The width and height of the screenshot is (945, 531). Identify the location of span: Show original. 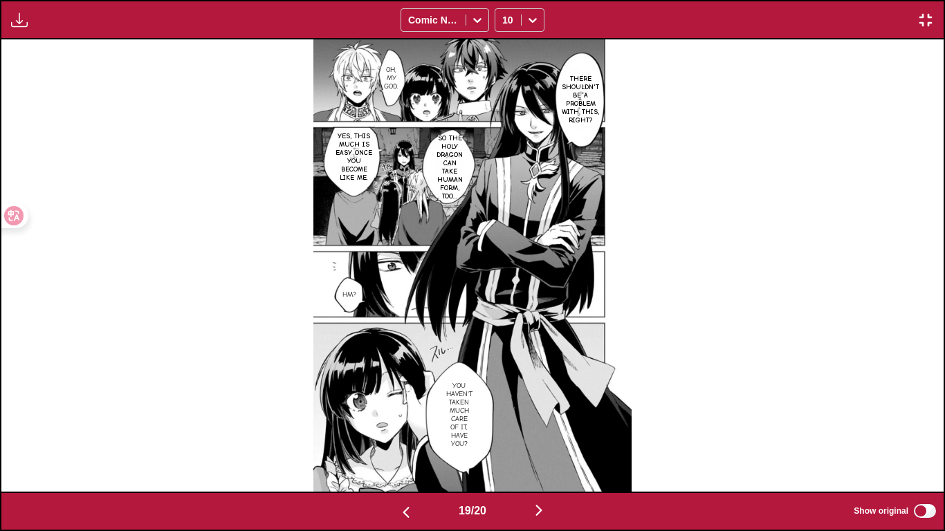
(881, 511).